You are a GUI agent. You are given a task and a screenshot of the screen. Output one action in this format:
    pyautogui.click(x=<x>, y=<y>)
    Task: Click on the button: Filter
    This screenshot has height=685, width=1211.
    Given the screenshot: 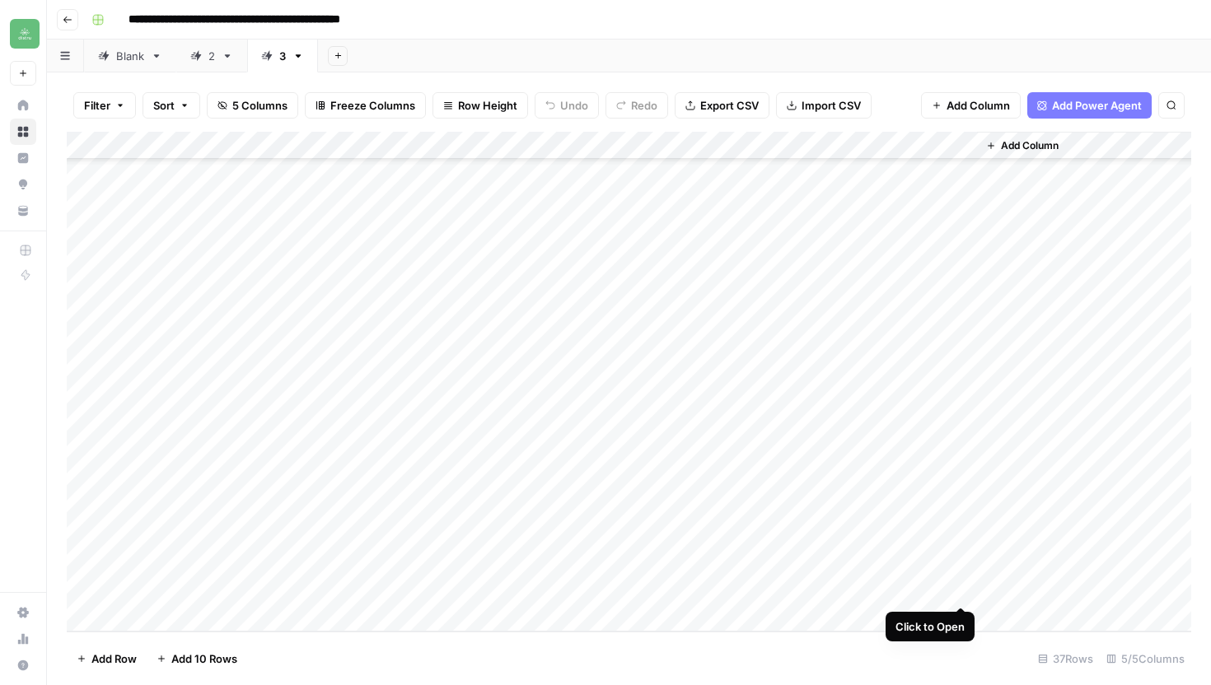 What is the action you would take?
    pyautogui.click(x=105, y=105)
    